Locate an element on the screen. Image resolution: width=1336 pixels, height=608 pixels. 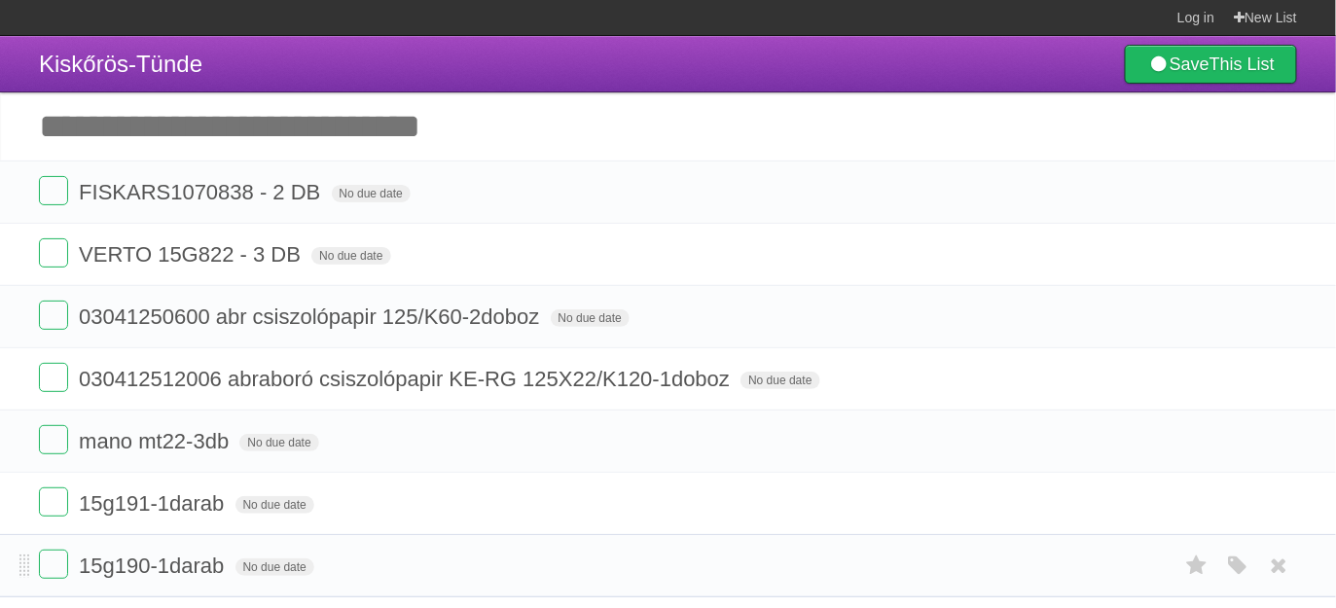
label: Star task is located at coordinates (1197, 566).